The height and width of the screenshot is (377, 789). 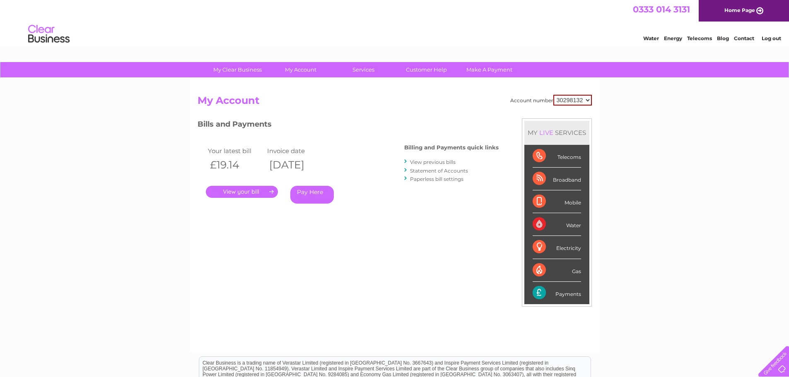 What do you see at coordinates (661, 9) in the screenshot?
I see `a: 0333 014 3131` at bounding box center [661, 9].